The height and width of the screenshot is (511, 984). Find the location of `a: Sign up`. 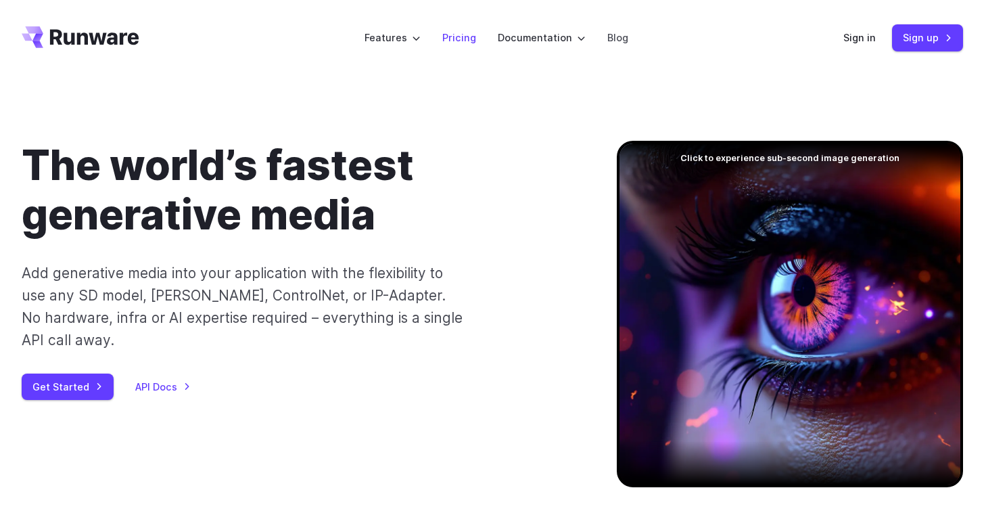

a: Sign up is located at coordinates (927, 37).